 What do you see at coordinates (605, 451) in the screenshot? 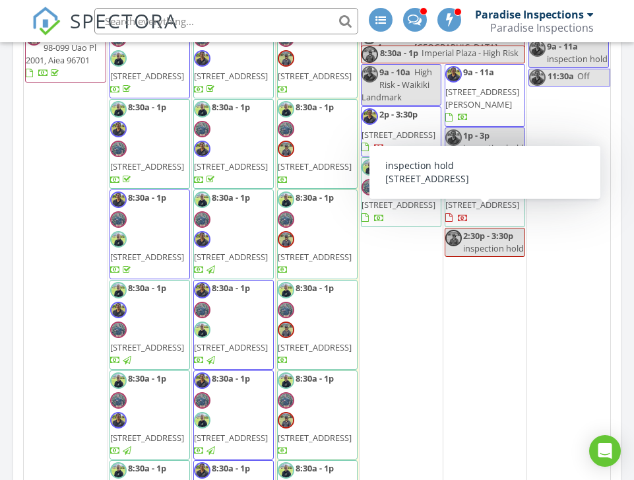
I see `div: Open Intercom Messenger` at bounding box center [605, 451].